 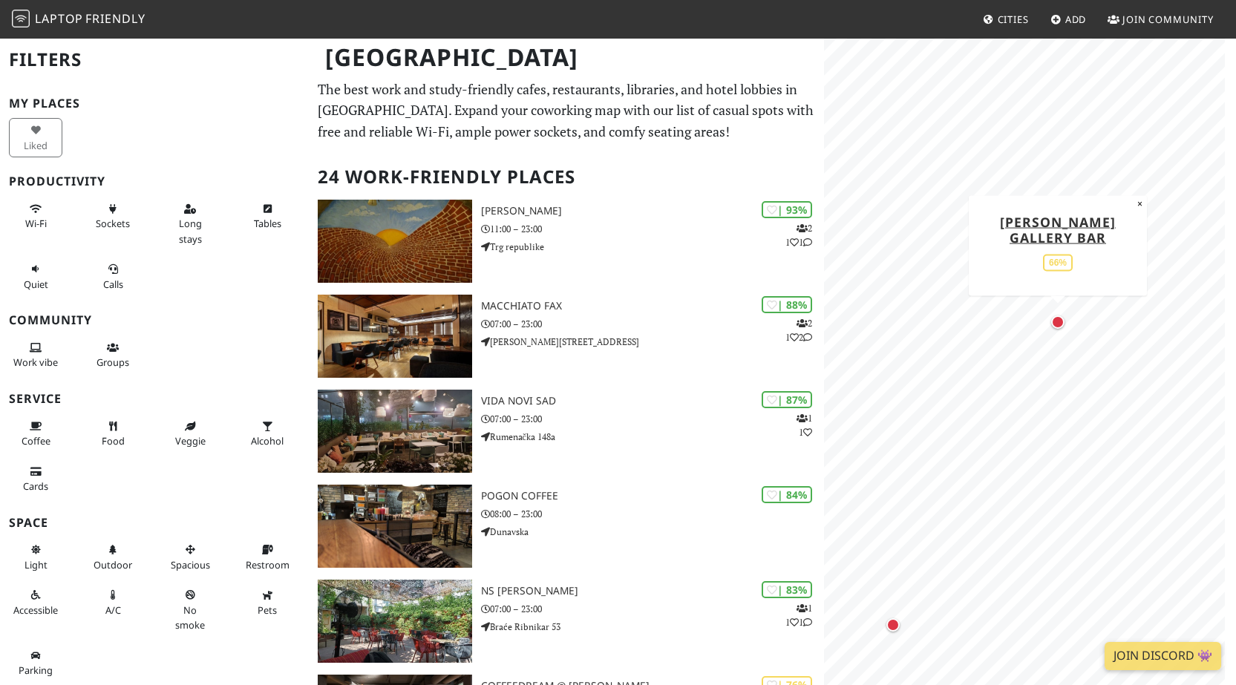 I want to click on span: Join Community, so click(x=1168, y=19).